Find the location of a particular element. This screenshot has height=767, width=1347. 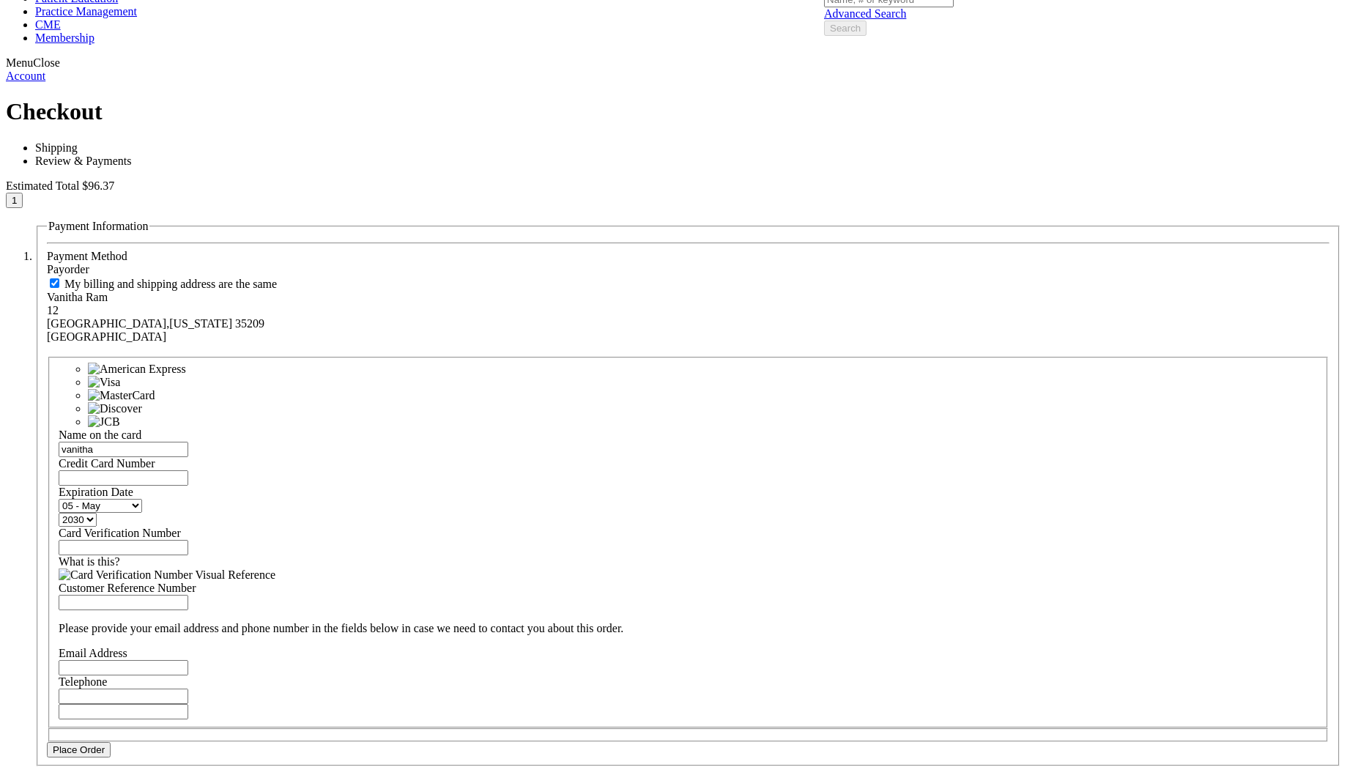

span: Shipping is located at coordinates (56, 147).